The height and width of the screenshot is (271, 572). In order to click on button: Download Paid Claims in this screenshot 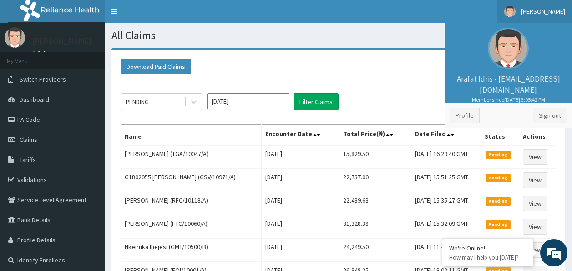, I will do `click(156, 66)`.